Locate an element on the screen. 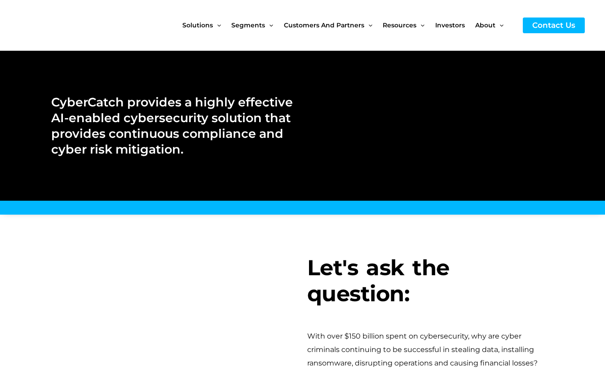 The width and height of the screenshot is (605, 383). span: Investors is located at coordinates (450, 25).